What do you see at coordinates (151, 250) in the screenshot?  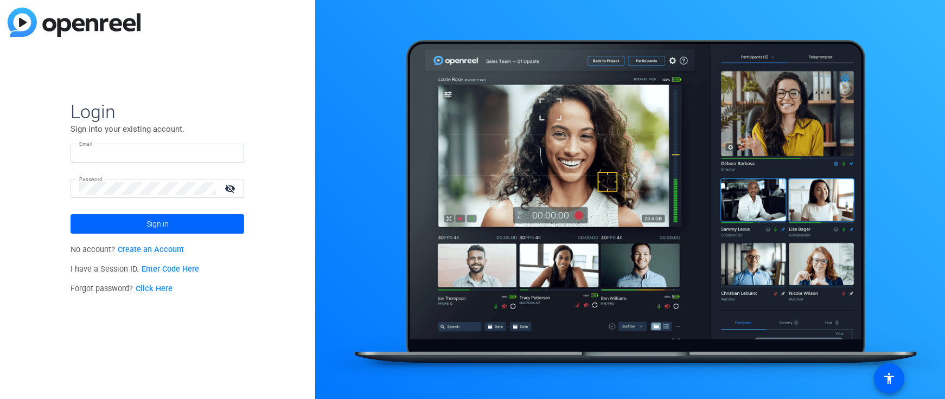 I see `a: Create an Account` at bounding box center [151, 250].